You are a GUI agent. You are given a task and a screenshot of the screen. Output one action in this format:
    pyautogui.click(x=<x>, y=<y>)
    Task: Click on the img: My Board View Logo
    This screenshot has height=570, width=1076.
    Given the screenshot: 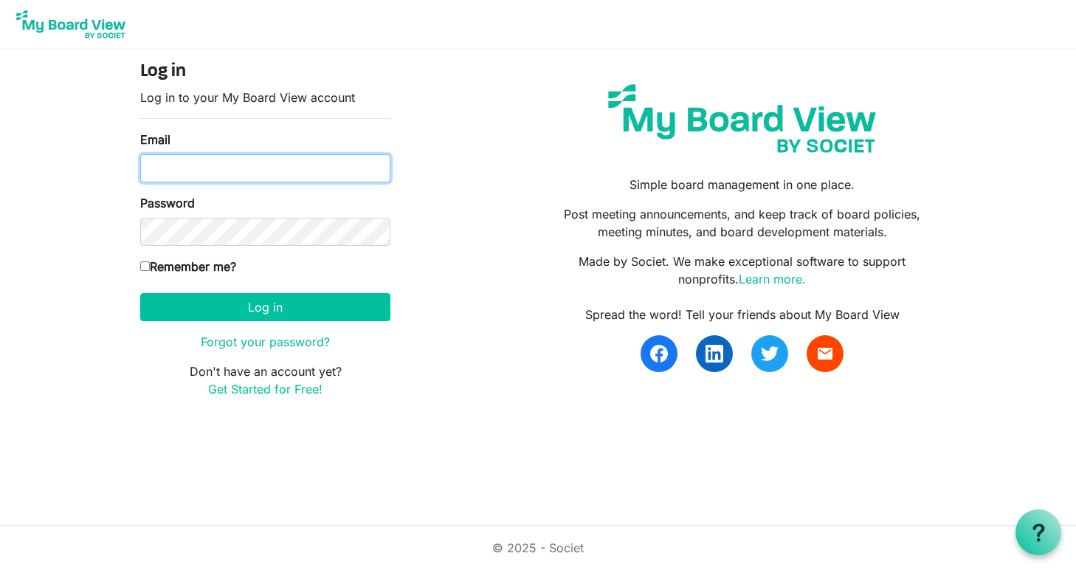 What is the action you would take?
    pyautogui.click(x=71, y=24)
    